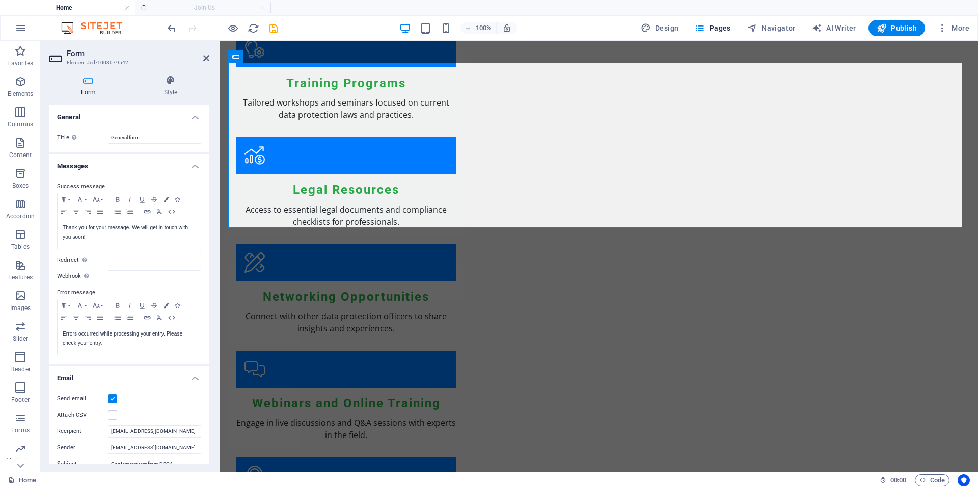  What do you see at coordinates (83, 260) in the screenshot?
I see `label: Redirect` at bounding box center [83, 260].